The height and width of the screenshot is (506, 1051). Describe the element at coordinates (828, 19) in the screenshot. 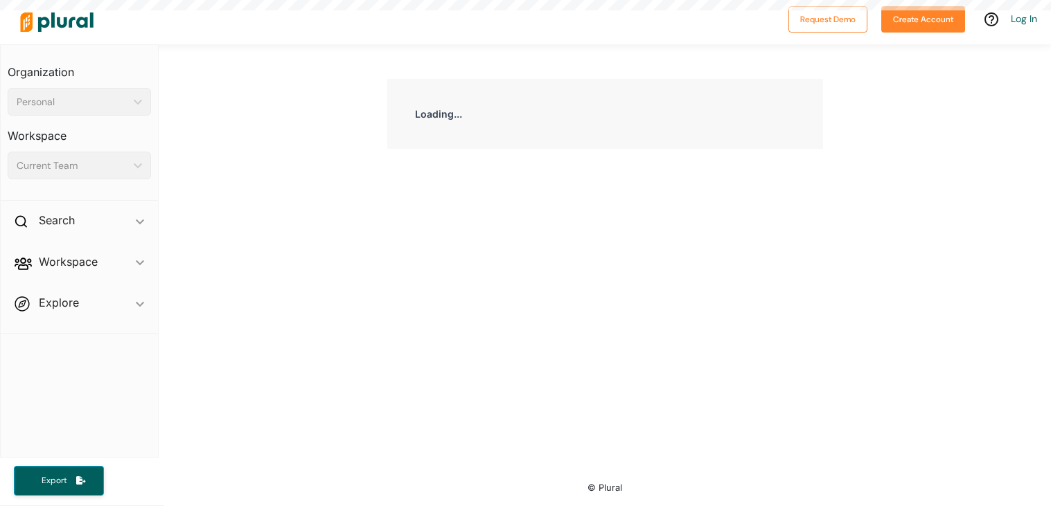

I see `button: Request Demo` at that location.